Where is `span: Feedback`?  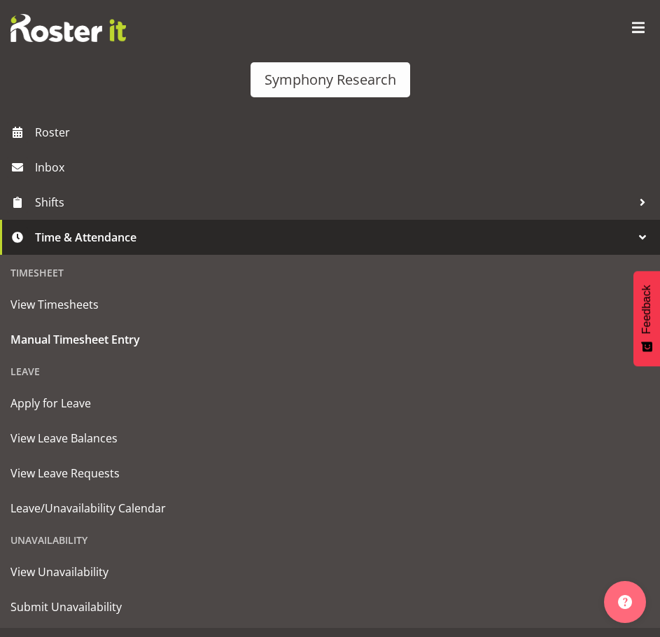 span: Feedback is located at coordinates (647, 310).